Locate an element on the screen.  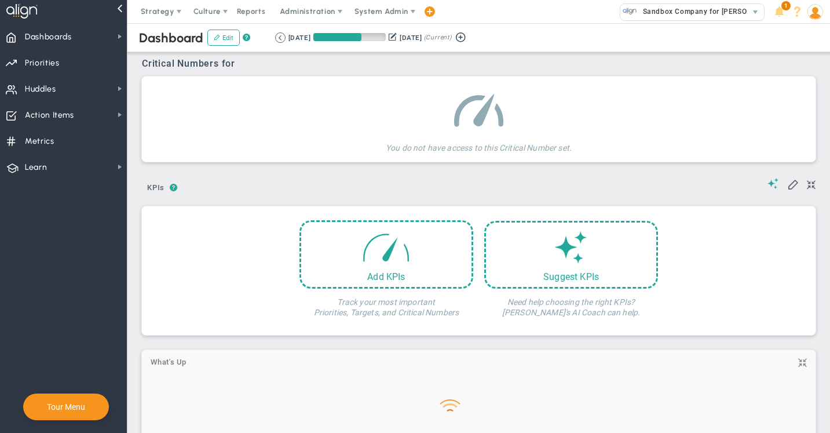
span: Dashboard is located at coordinates (171, 38).